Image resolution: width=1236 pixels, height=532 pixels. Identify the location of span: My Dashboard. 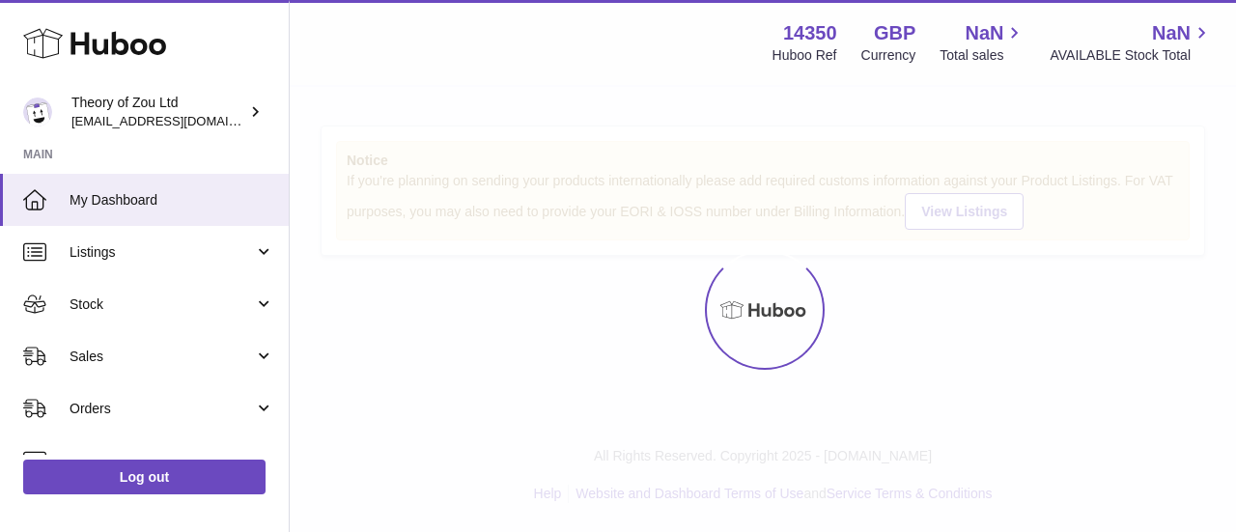
(172, 200).